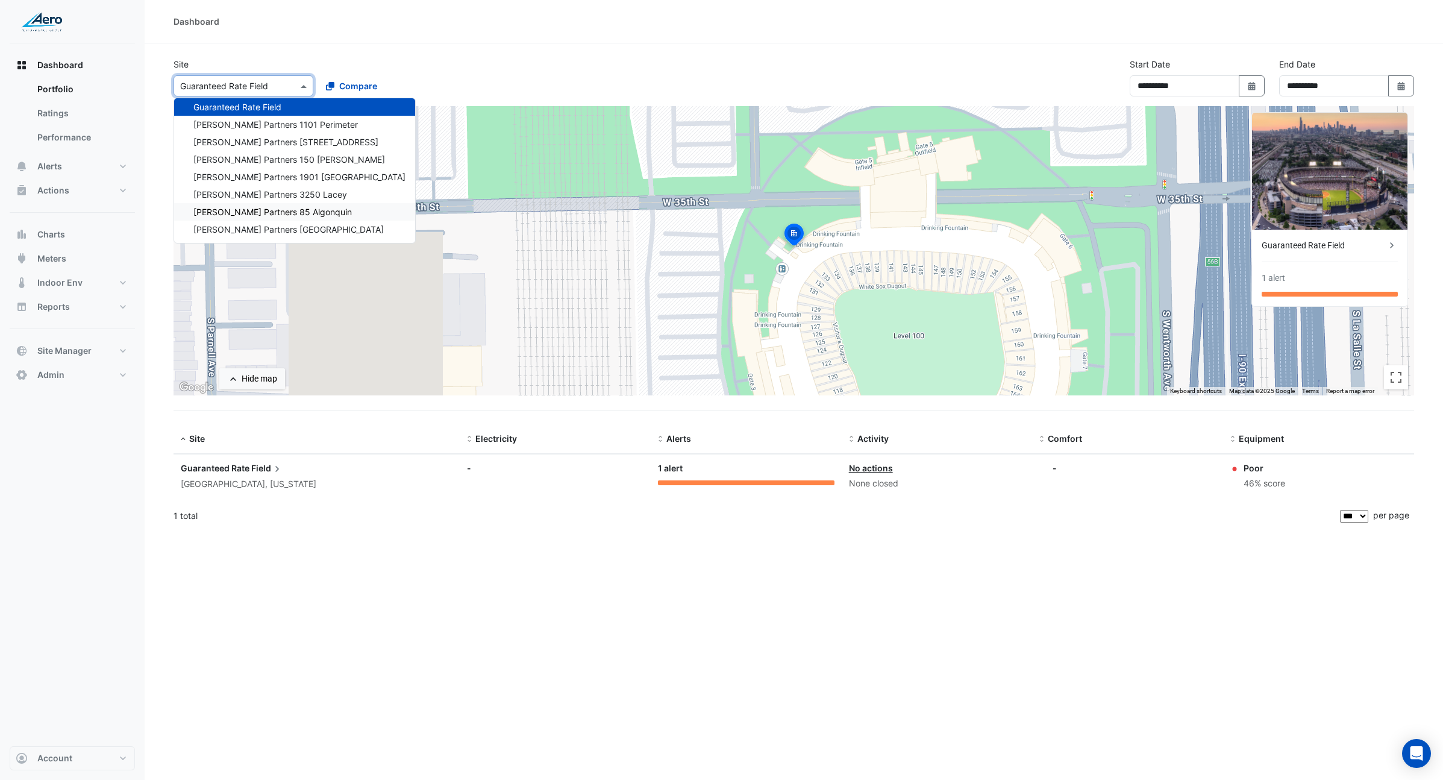  Describe the element at coordinates (1330, 171) in the screenshot. I see `img: Guaranteed Rate Field` at that location.